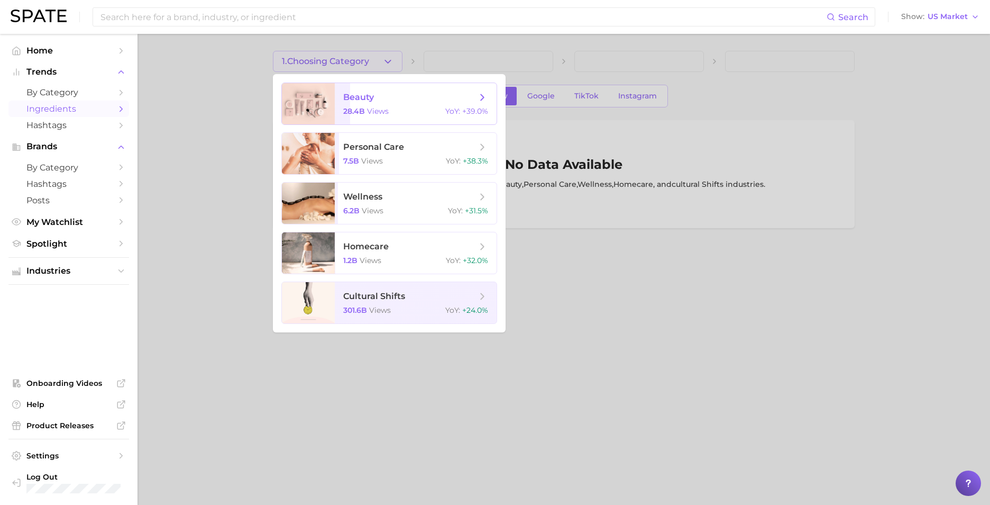 The image size is (990, 505). Describe the element at coordinates (69, 147) in the screenshot. I see `span: Brands` at that location.